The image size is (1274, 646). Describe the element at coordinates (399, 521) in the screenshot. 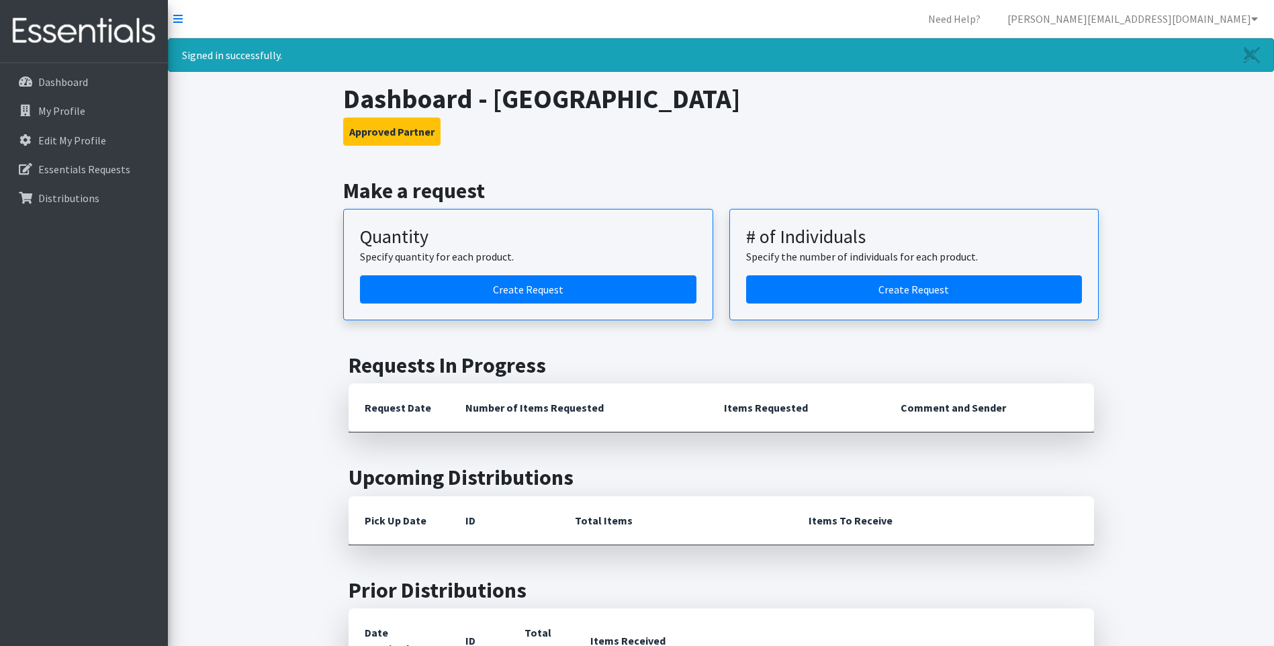

I see `th: Pick Up Date` at that location.